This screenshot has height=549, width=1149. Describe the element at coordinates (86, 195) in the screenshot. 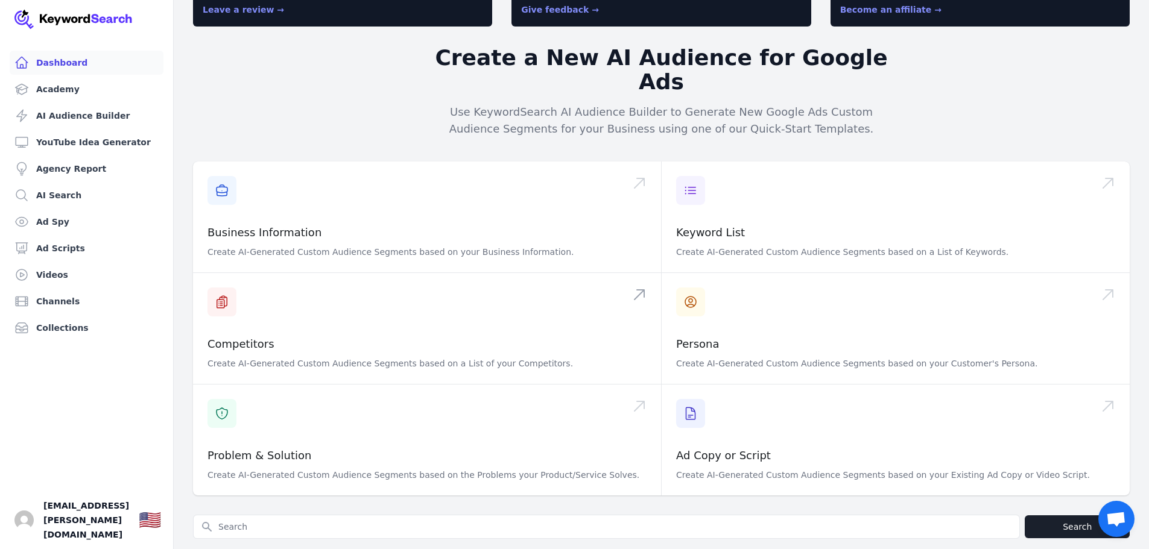

I see `a: AI Search` at that location.